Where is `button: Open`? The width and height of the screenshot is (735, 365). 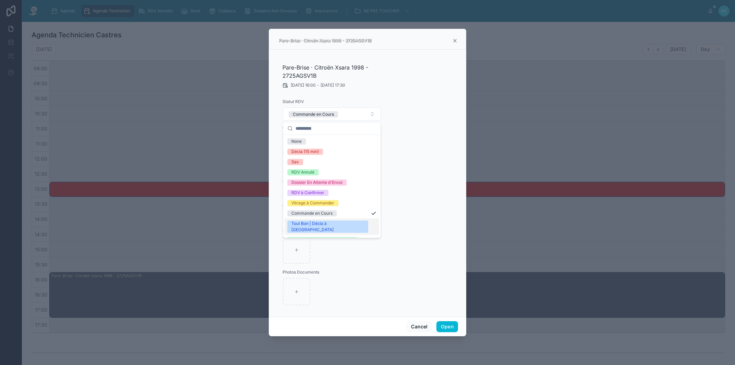 button: Open is located at coordinates (447, 327).